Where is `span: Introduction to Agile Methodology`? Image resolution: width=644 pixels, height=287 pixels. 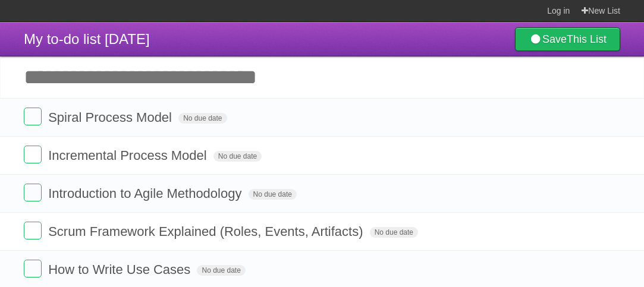
span: Introduction to Agile Methodology is located at coordinates (146, 193).